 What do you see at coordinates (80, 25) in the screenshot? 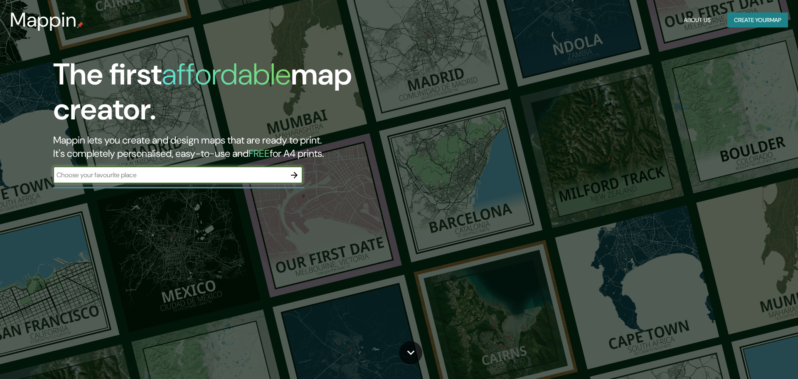
I see `img: mappin-pin` at bounding box center [80, 25].